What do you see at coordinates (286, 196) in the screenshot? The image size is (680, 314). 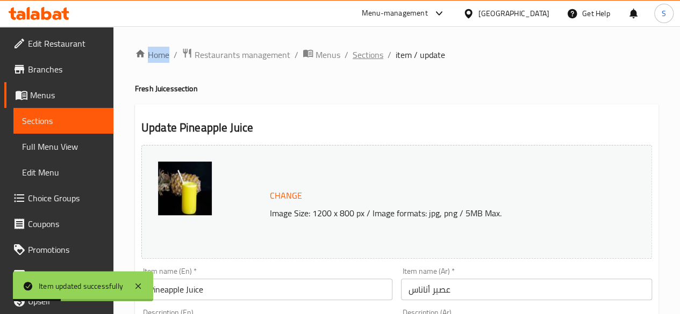 I see `span: Change` at bounding box center [286, 196].